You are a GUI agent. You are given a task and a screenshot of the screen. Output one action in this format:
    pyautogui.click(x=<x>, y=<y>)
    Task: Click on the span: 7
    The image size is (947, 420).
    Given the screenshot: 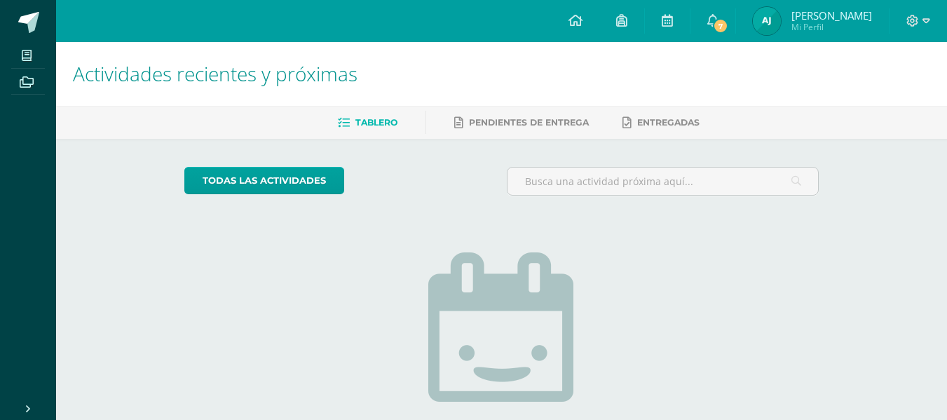 What is the action you would take?
    pyautogui.click(x=721, y=26)
    